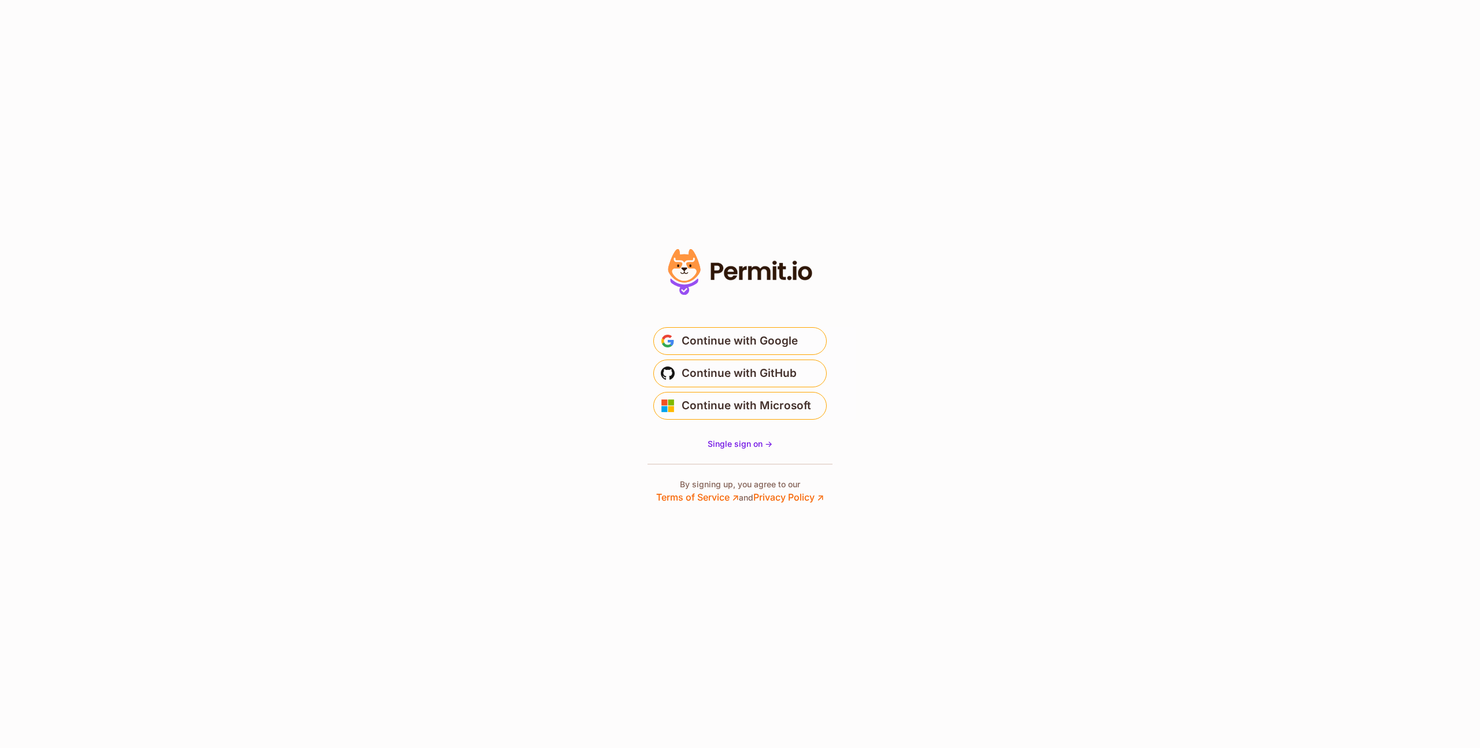  I want to click on span: Single sign on ->, so click(740, 443).